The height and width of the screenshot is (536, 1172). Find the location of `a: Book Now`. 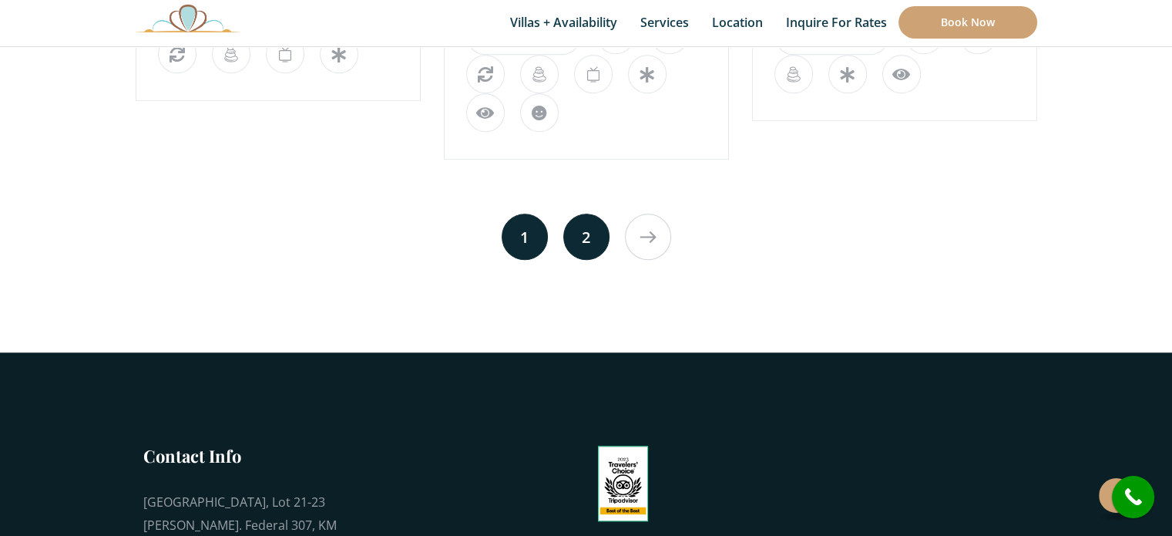

a: Book Now is located at coordinates (968, 22).